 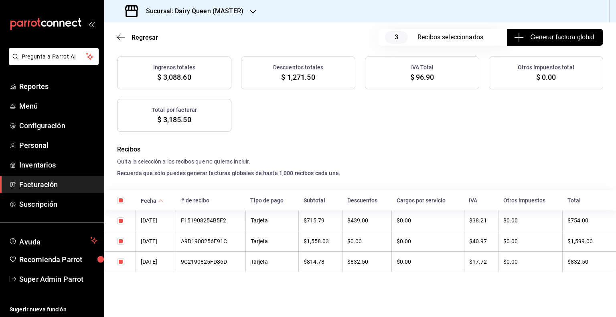 What do you see at coordinates (589, 201) in the screenshot?
I see `th: Total` at bounding box center [589, 201].